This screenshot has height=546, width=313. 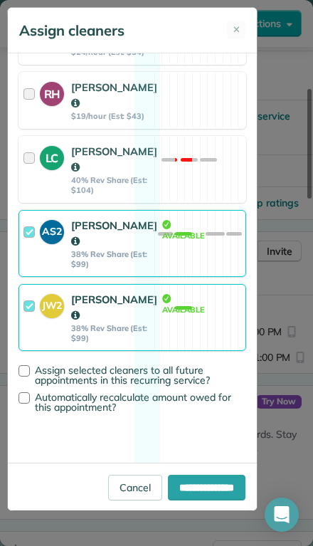 What do you see at coordinates (133, 402) in the screenshot?
I see `span: Automatically recalculate amount owed for this appointment?` at bounding box center [133, 402].